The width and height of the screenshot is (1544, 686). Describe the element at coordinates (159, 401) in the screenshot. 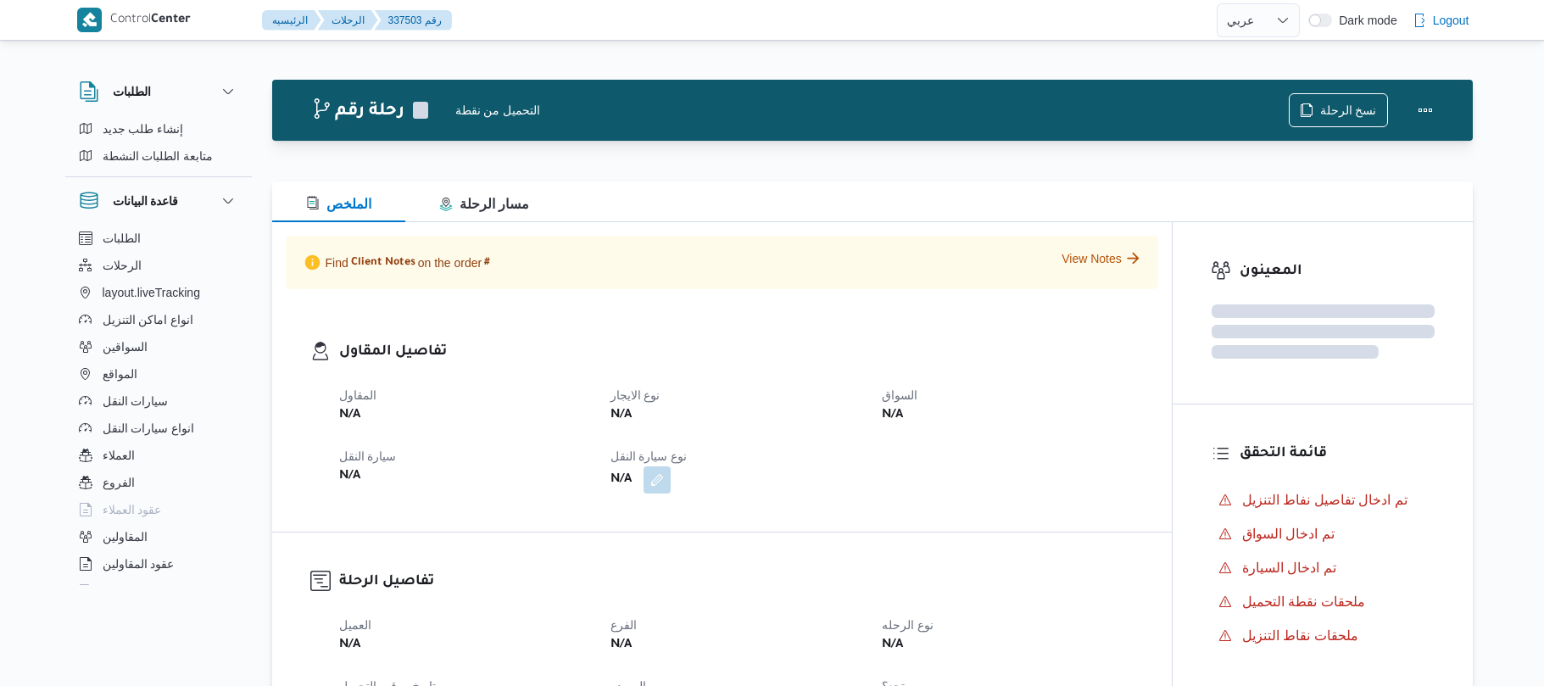

I see `button: سيارات النقل` at that location.